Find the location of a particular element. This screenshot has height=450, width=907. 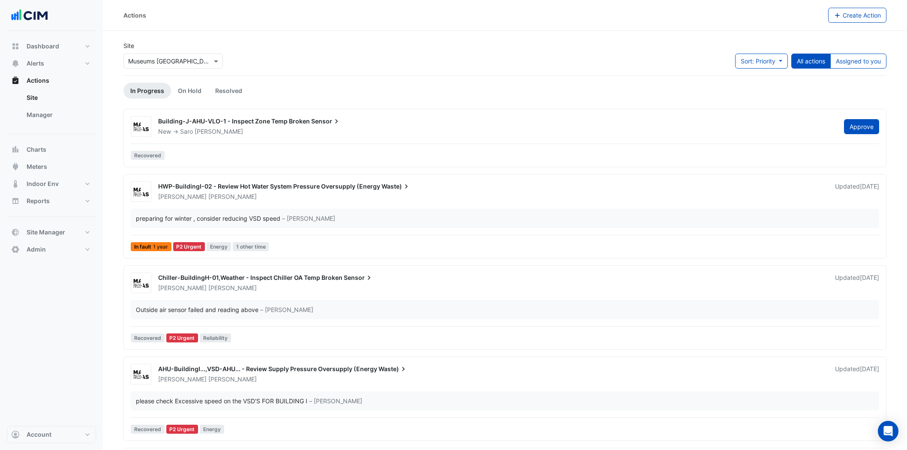

button: Actions is located at coordinates (51, 81).